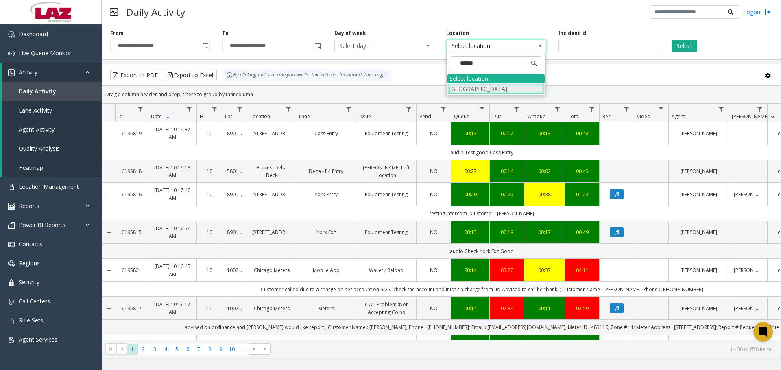 Image resolution: width=781 pixels, height=370 pixels. I want to click on div: 04:11, so click(582, 270).